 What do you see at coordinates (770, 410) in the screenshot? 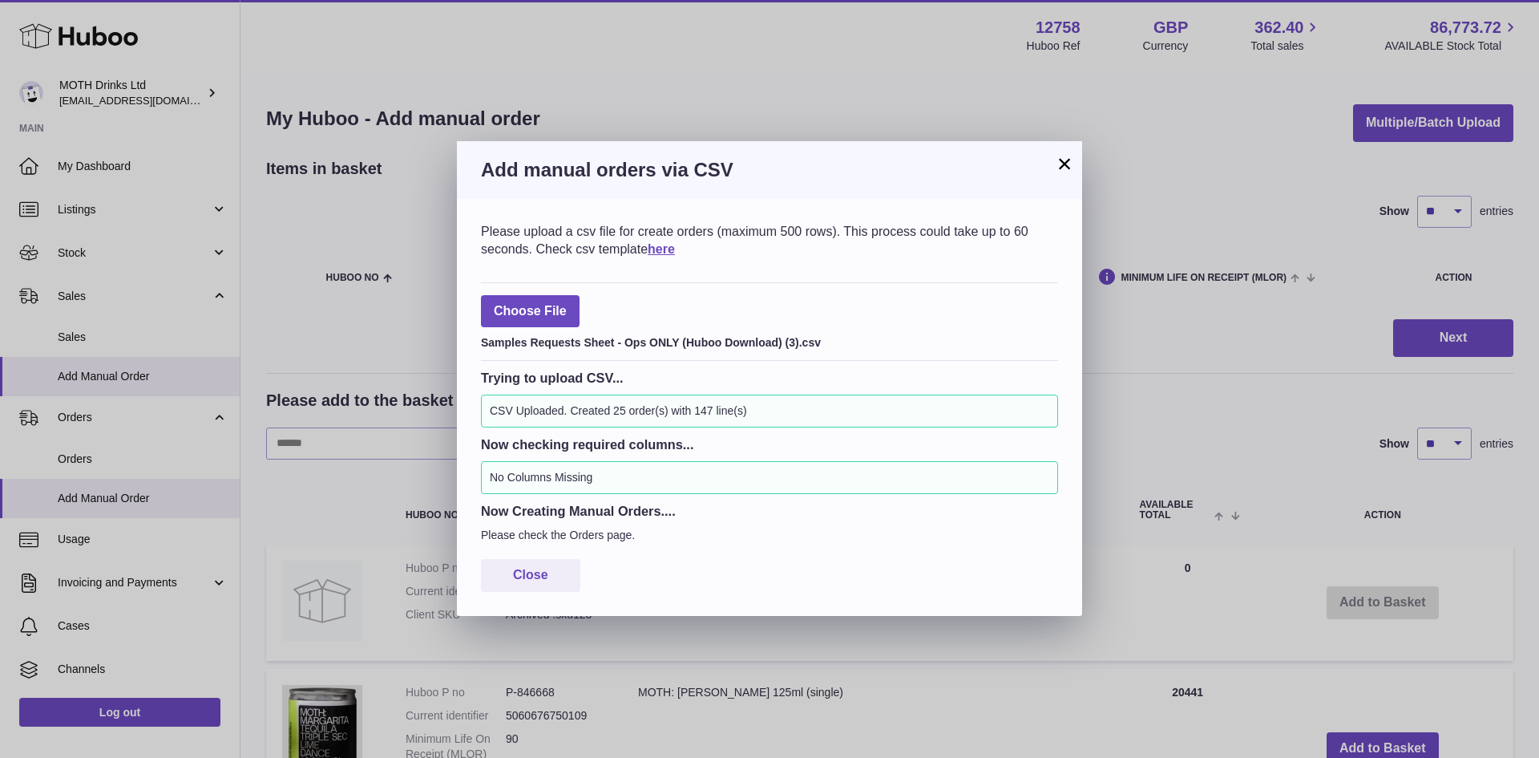
I see `div: CSV Uploaded. Created 25 order(s) with 147 line(s)` at bounding box center [770, 410].